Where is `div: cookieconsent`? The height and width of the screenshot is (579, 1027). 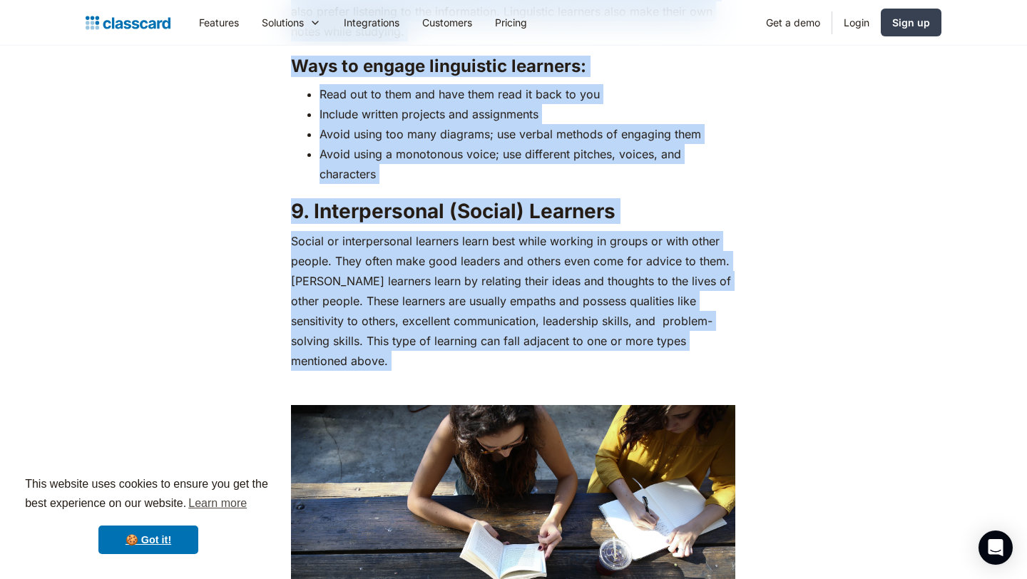
div: cookieconsent is located at coordinates (148, 515).